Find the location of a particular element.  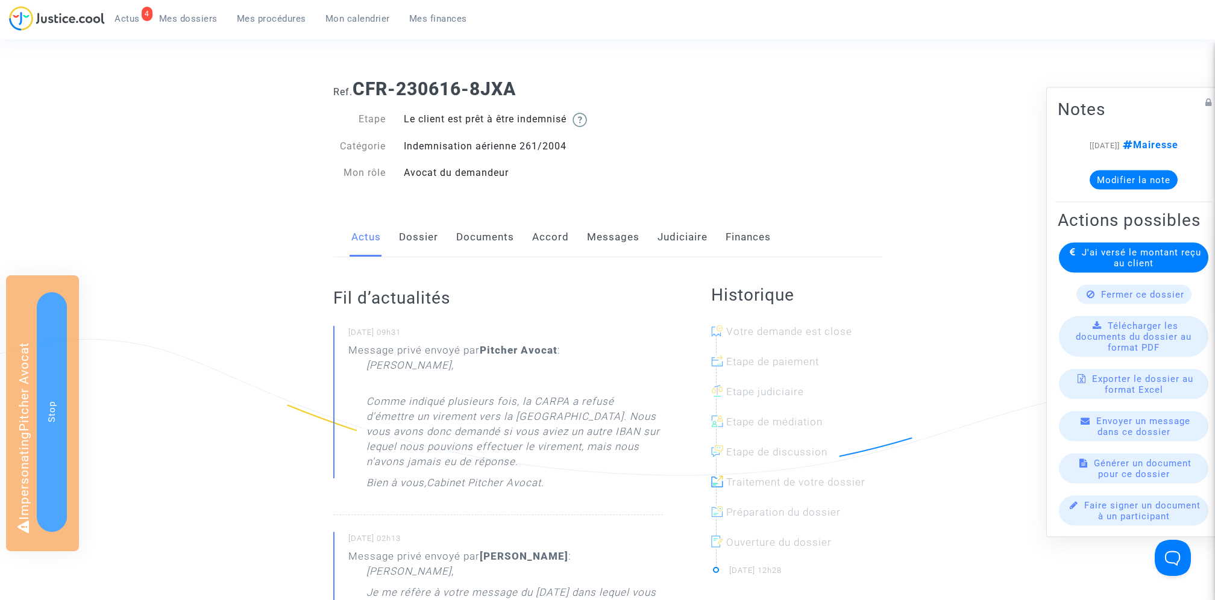

a: Judiciaire is located at coordinates (682, 237).